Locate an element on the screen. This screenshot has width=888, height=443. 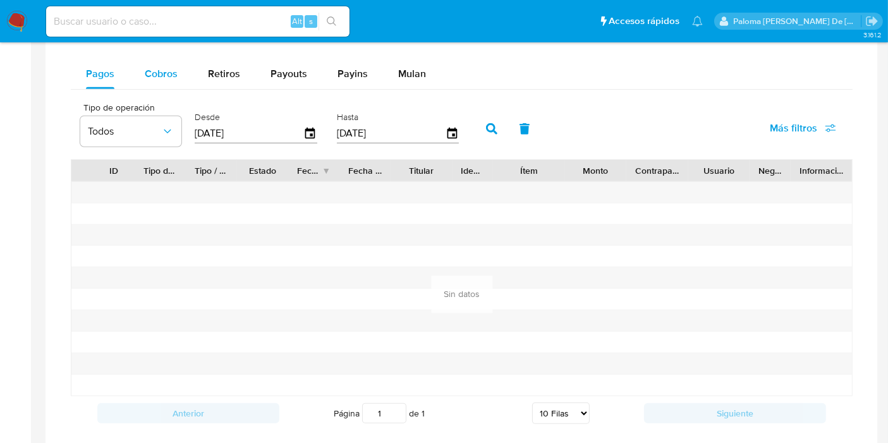
span: Alt is located at coordinates (297, 21).